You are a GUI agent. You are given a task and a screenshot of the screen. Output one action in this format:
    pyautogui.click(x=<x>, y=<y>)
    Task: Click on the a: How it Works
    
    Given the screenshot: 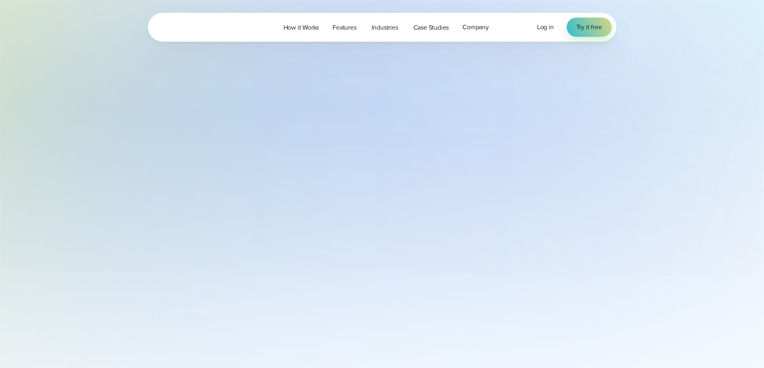 What is the action you would take?
    pyautogui.click(x=301, y=27)
    